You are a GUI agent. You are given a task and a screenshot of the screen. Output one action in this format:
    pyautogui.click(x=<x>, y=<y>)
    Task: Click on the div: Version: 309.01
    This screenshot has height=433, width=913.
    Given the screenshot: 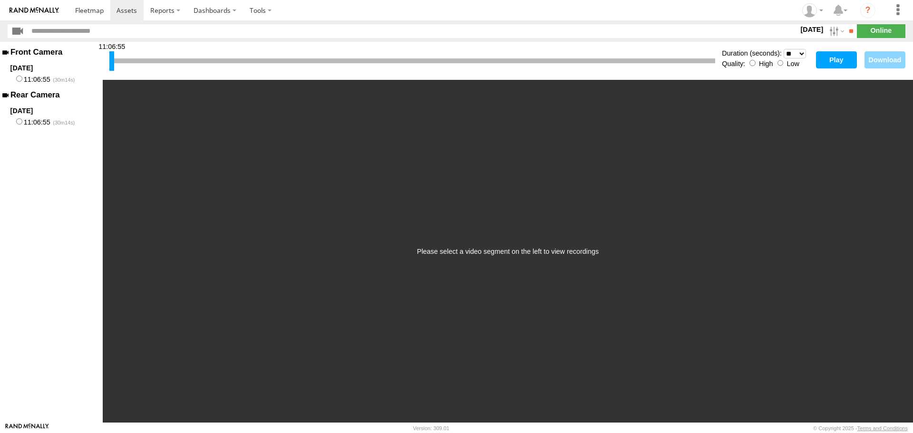 What is the action you would take?
    pyautogui.click(x=431, y=428)
    